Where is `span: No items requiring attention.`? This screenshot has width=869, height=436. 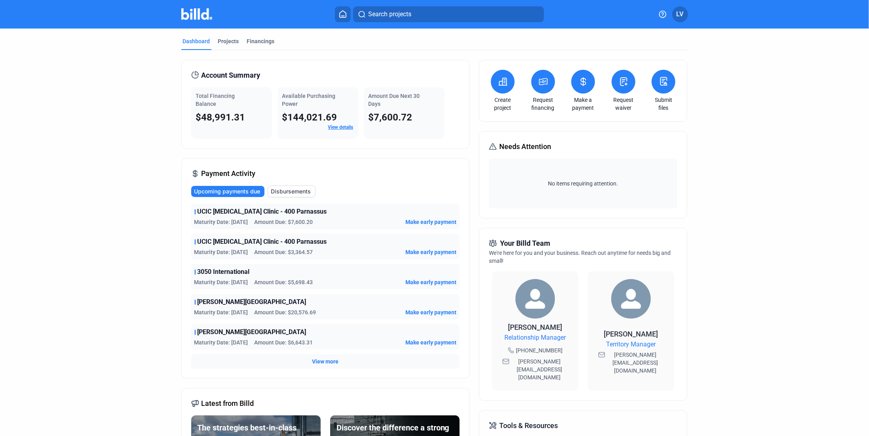 span: No items requiring attention. is located at coordinates (583, 183).